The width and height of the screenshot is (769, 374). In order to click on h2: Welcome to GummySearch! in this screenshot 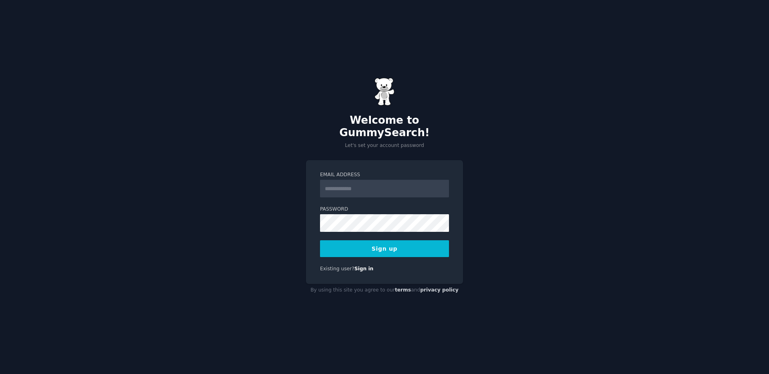, I will do `click(385, 127)`.